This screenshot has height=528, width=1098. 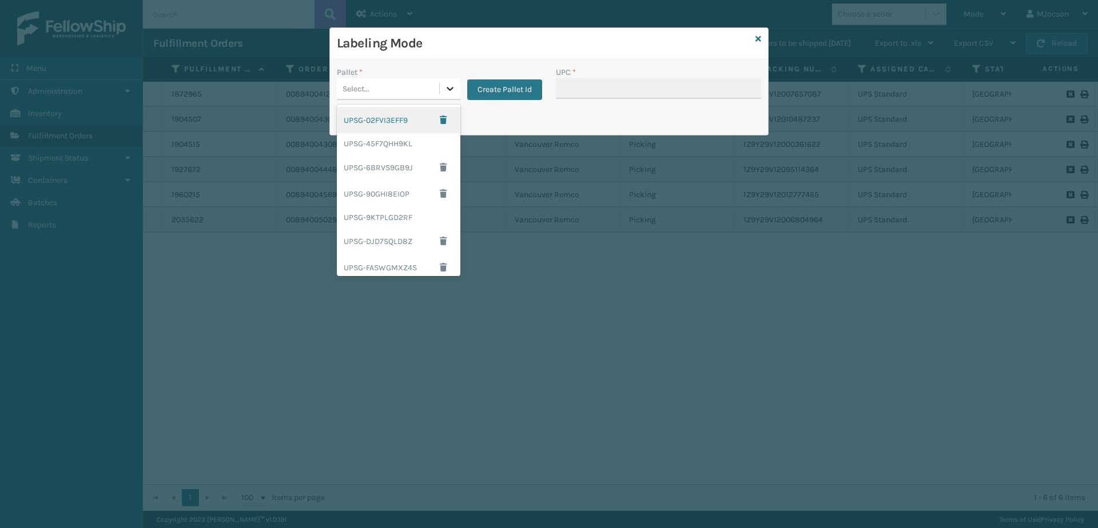 What do you see at coordinates (399, 241) in the screenshot?
I see `div: UPSG-DJD7SQLD8Z` at bounding box center [399, 241].